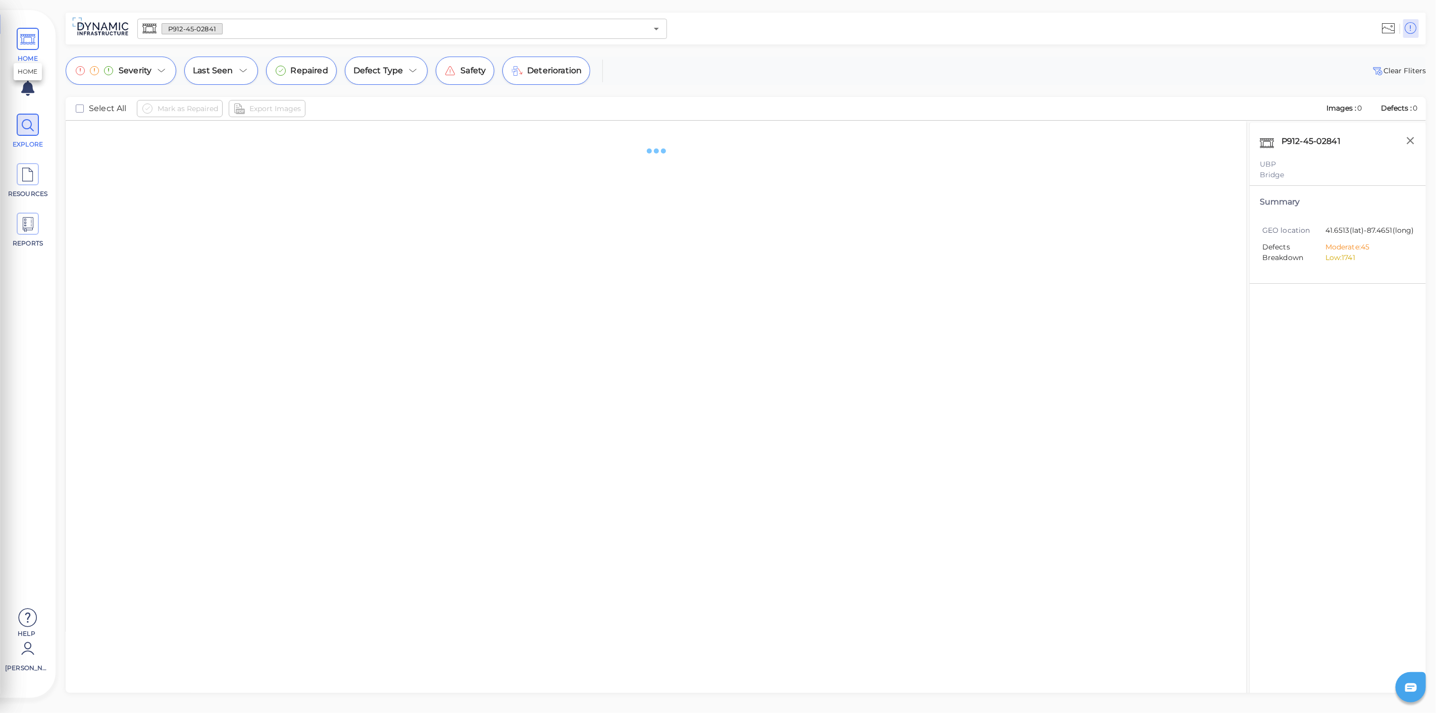  Describe the element at coordinates (1342, 108) in the screenshot. I see `span: Images :` at that location.